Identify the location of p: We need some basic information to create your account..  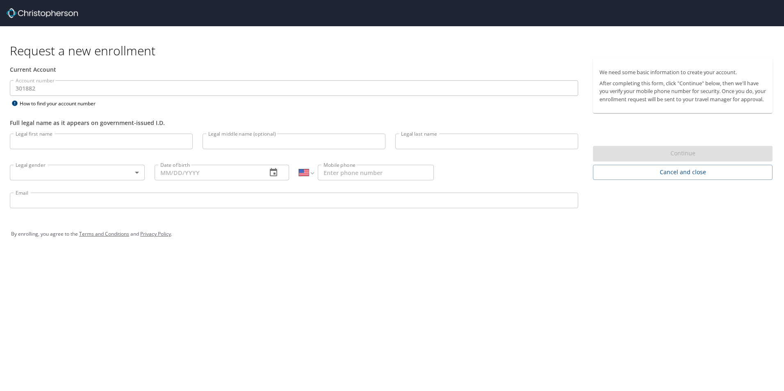
(683, 72).